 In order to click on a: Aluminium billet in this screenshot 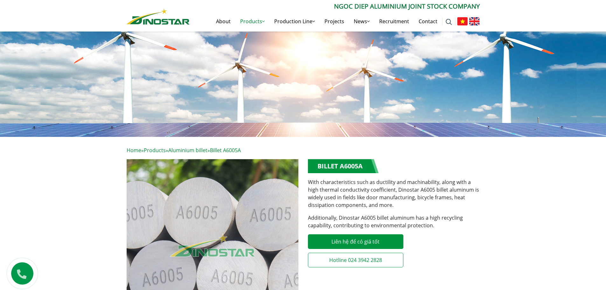, I will do `click(188, 150)`.